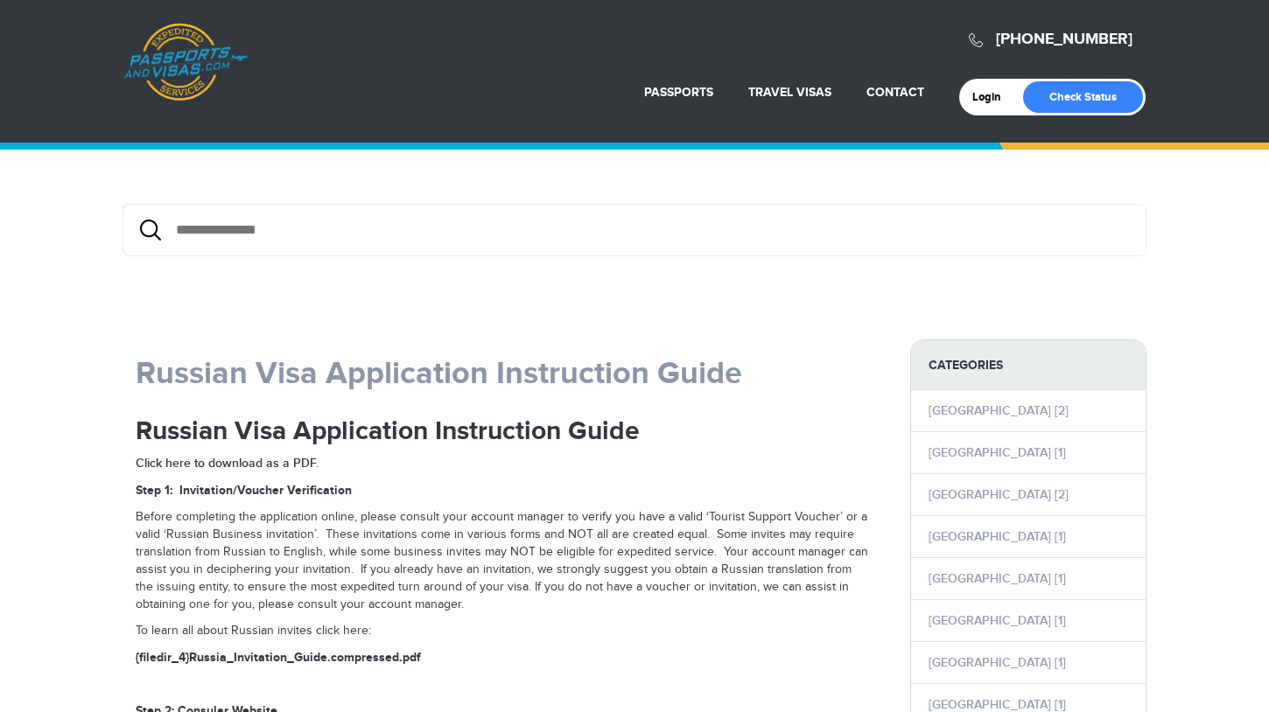 The image size is (1269, 712). Describe the element at coordinates (1028, 365) in the screenshot. I see `strong: Categories` at that location.